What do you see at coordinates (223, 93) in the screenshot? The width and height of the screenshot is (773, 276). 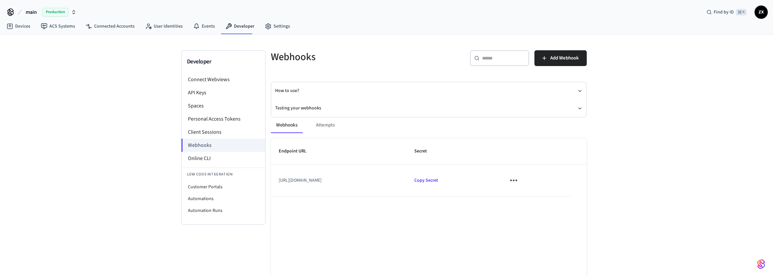 I see `li: API Keys` at bounding box center [223, 93].